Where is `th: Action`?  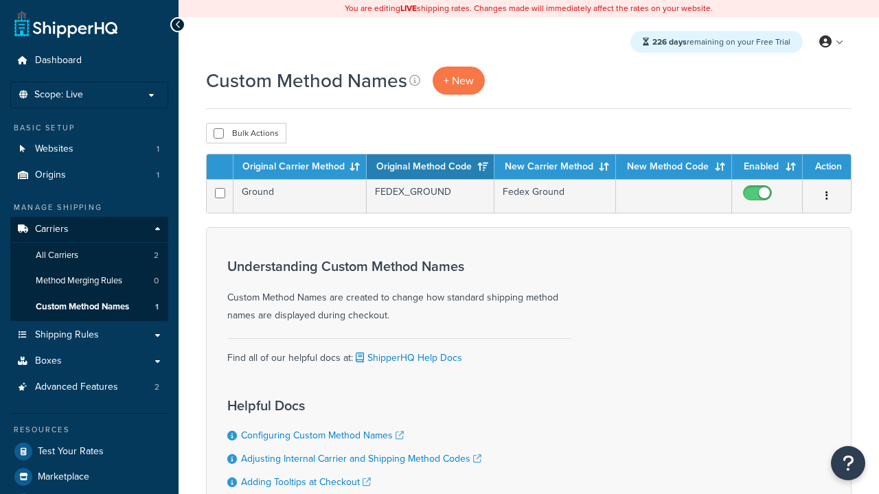
th: Action is located at coordinates (827, 167).